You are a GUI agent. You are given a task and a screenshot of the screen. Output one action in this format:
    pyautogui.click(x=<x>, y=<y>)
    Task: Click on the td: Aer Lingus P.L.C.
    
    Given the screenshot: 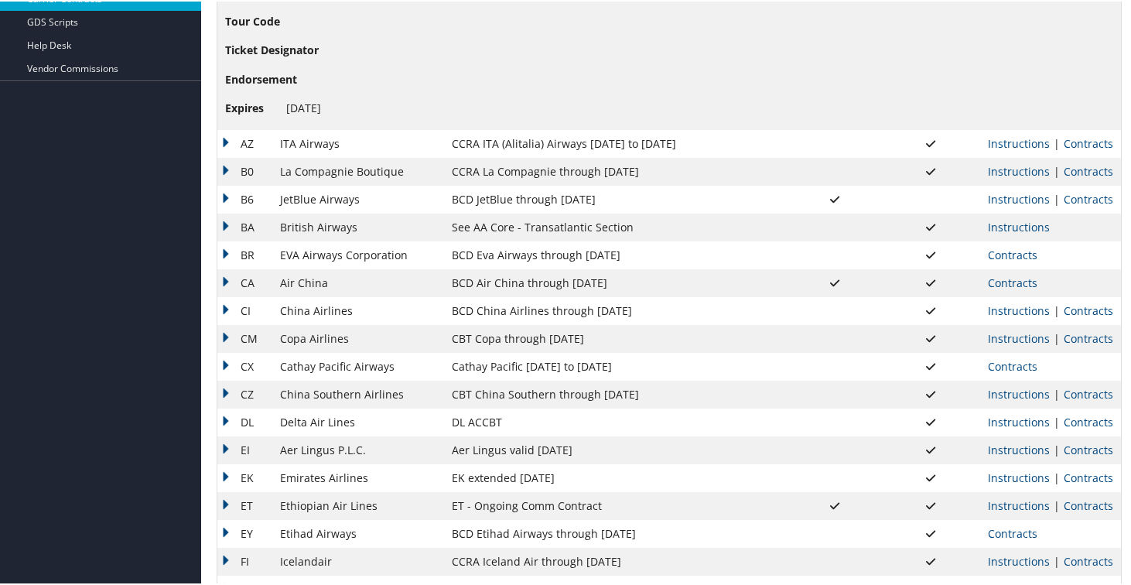 What is the action you would take?
    pyautogui.click(x=358, y=449)
    